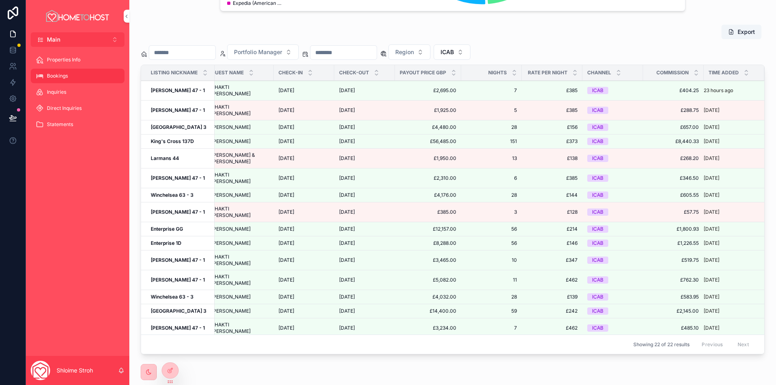 The image size is (776, 385). What do you see at coordinates (491, 229) in the screenshot?
I see `a: 56` at bounding box center [491, 229].